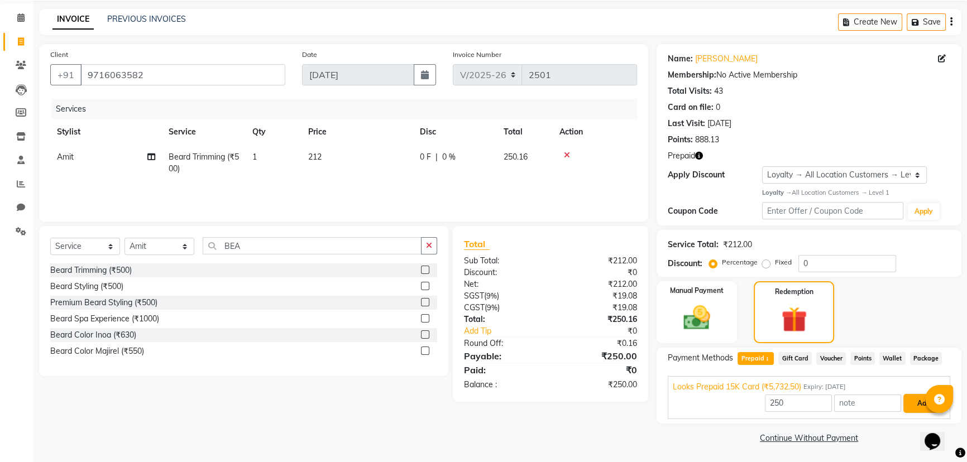  What do you see at coordinates (106, 132) in the screenshot?
I see `th: Stylist` at bounding box center [106, 132].